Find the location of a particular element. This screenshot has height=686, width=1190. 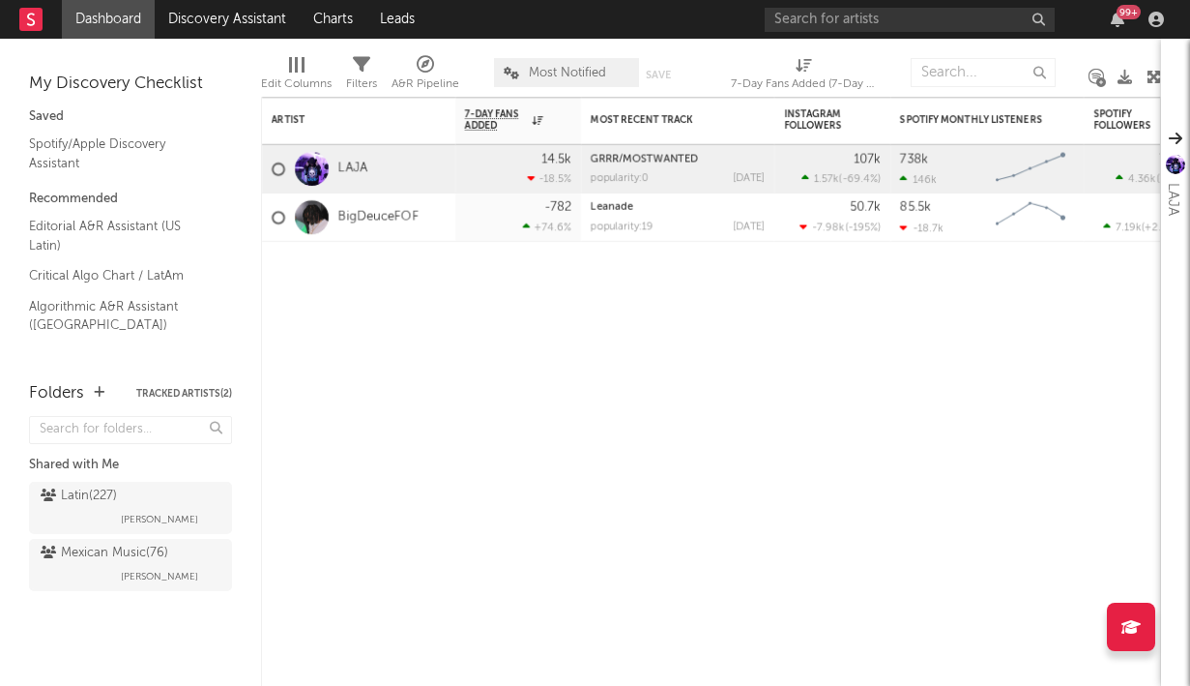

a: LAJA is located at coordinates (353, 168).